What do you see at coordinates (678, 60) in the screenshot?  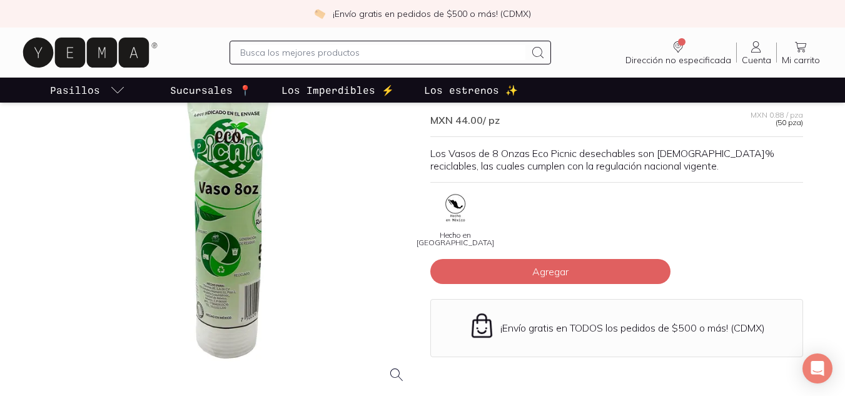 I see `span: Dirección no especificada` at bounding box center [678, 60].